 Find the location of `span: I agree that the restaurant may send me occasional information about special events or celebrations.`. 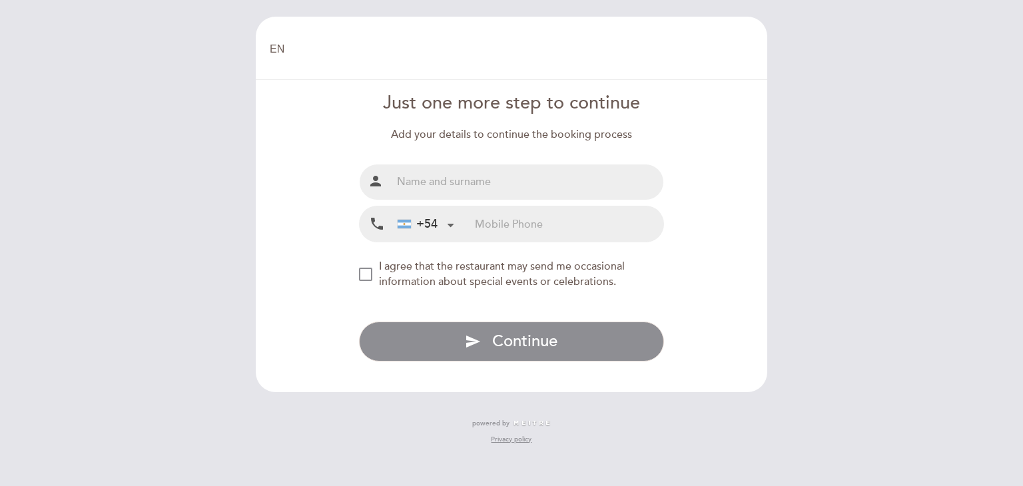

span: I agree that the restaurant may send me occasional information about special events or celebrations. is located at coordinates (502, 274).